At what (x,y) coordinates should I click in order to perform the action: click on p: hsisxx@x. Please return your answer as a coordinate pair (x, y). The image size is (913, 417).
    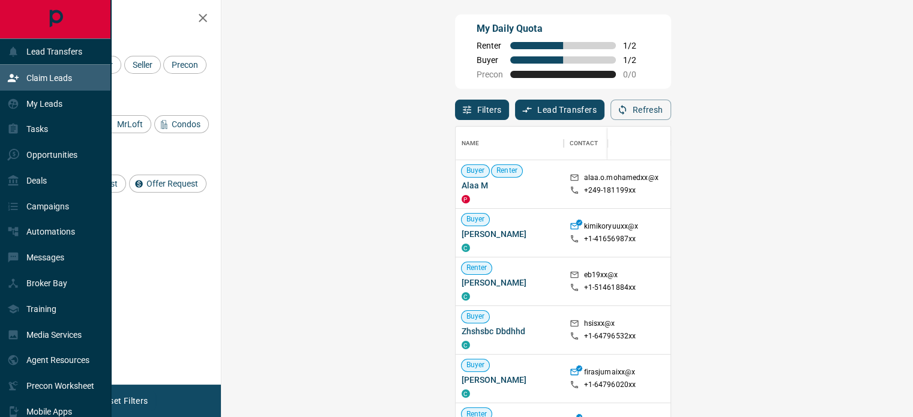
    Looking at the image, I should click on (600, 325).